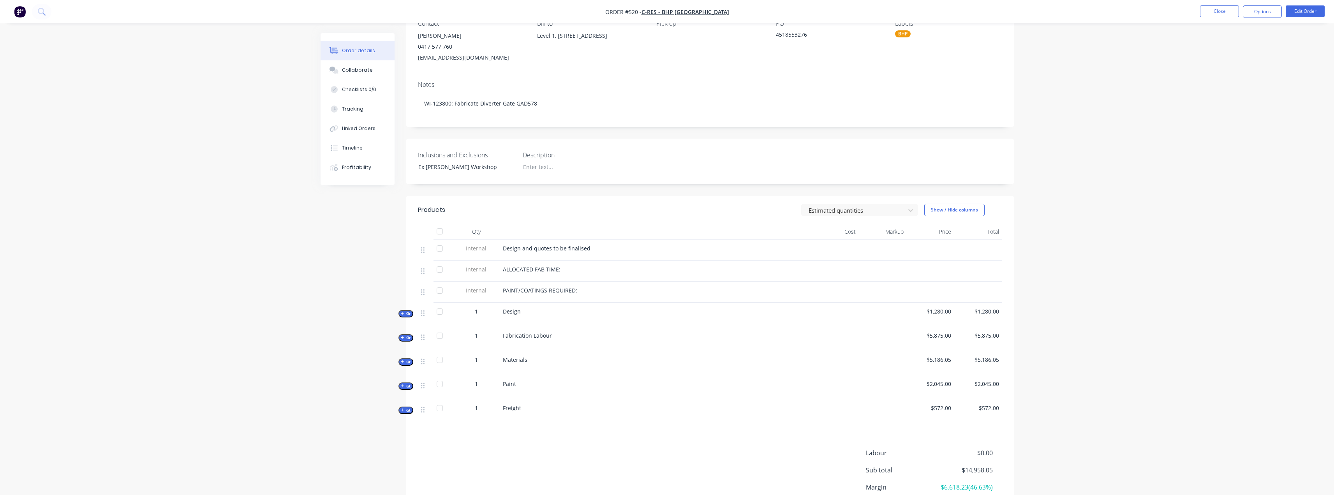 The width and height of the screenshot is (1334, 495). What do you see at coordinates (824, 36) in the screenshot?
I see `div: 4518553276` at bounding box center [824, 36].